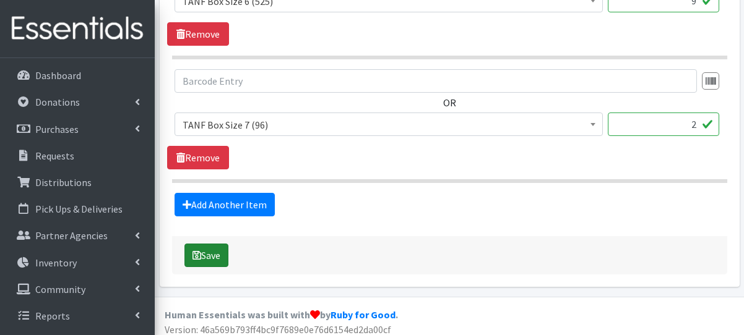  What do you see at coordinates (58, 102) in the screenshot?
I see `p: Donations` at bounding box center [58, 102].